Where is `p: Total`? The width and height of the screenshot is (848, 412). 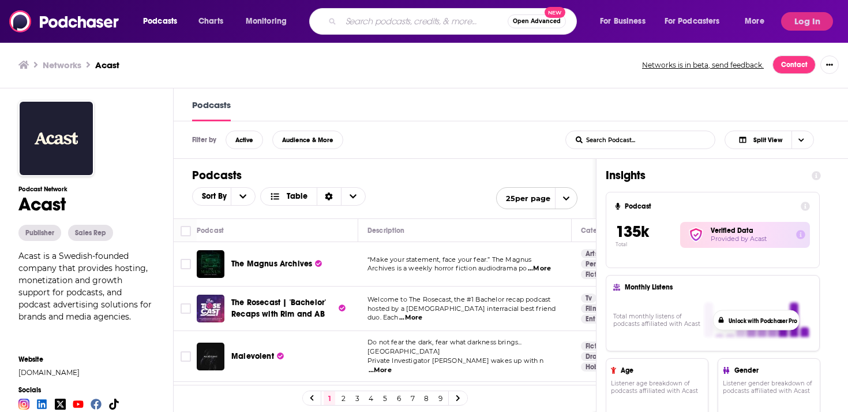 p: Total is located at coordinates (648, 244).